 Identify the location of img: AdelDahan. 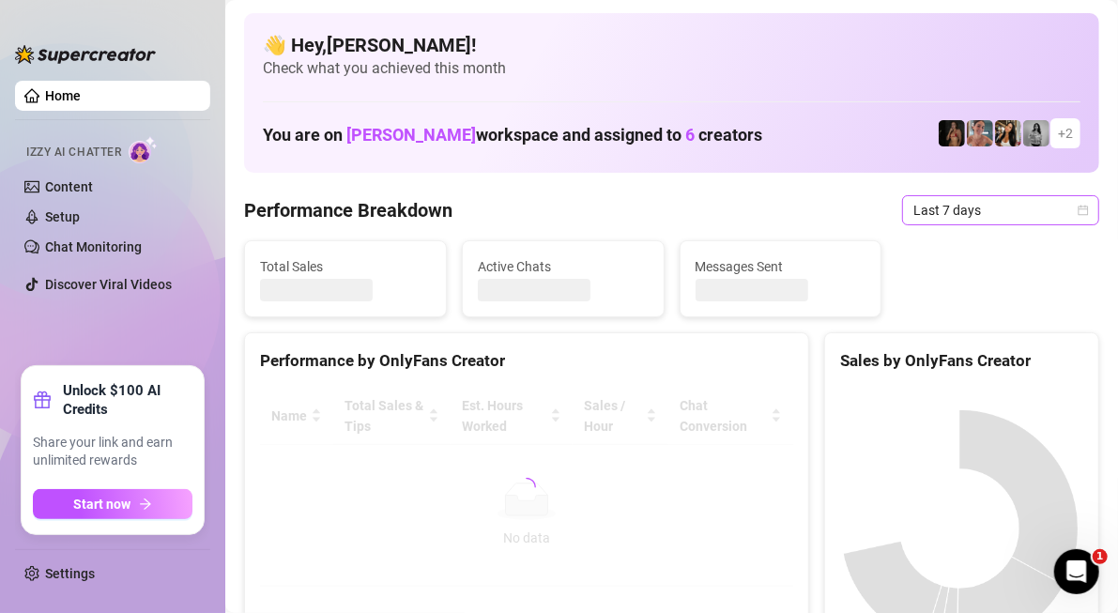
(1008, 133).